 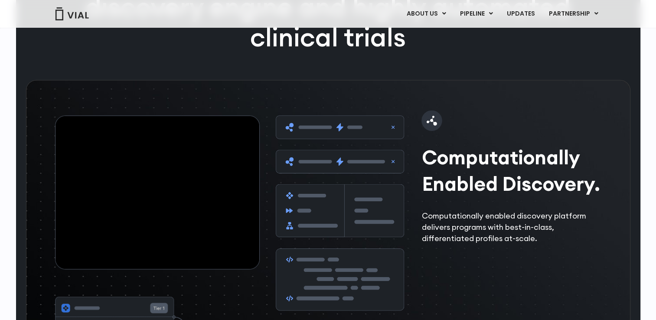 What do you see at coordinates (426, 14) in the screenshot?
I see `a: ABOUT USMenu Toggle` at bounding box center [426, 14].